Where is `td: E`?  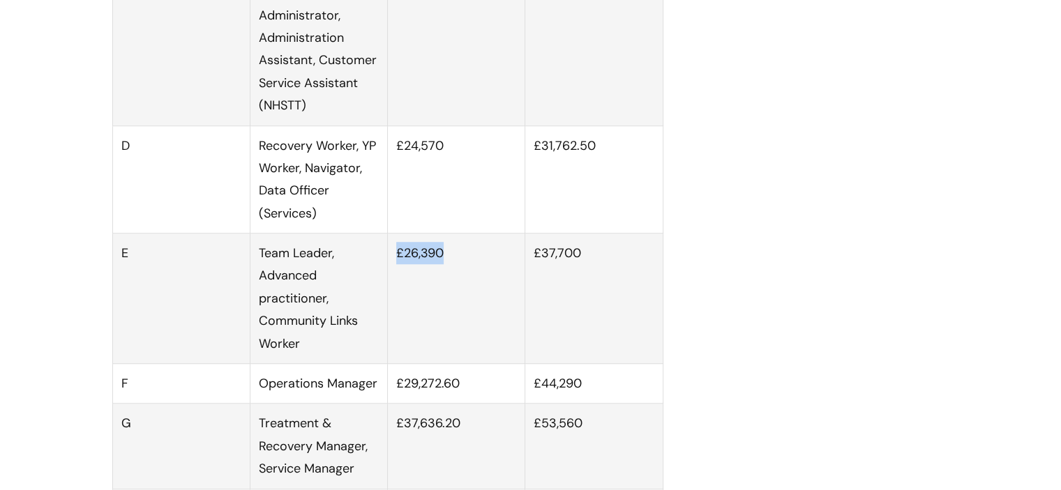
td: E is located at coordinates (181, 298).